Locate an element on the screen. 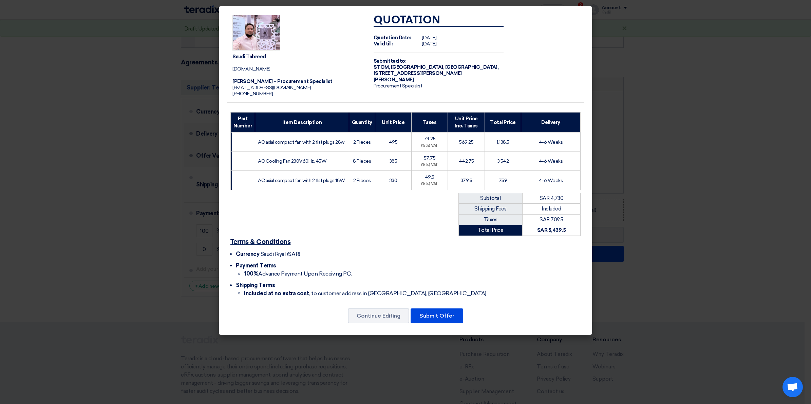 The height and width of the screenshot is (404, 811). span: 49.5 is located at coordinates (430, 177).